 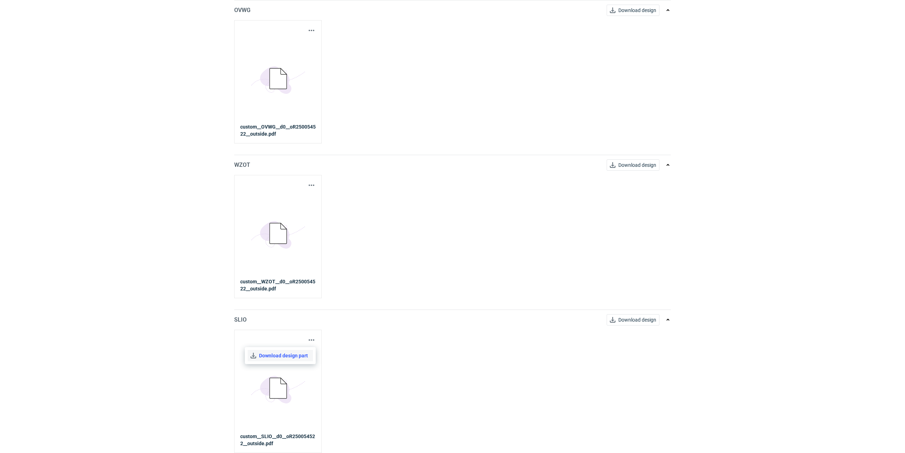 I want to click on p: WZOT, so click(x=242, y=165).